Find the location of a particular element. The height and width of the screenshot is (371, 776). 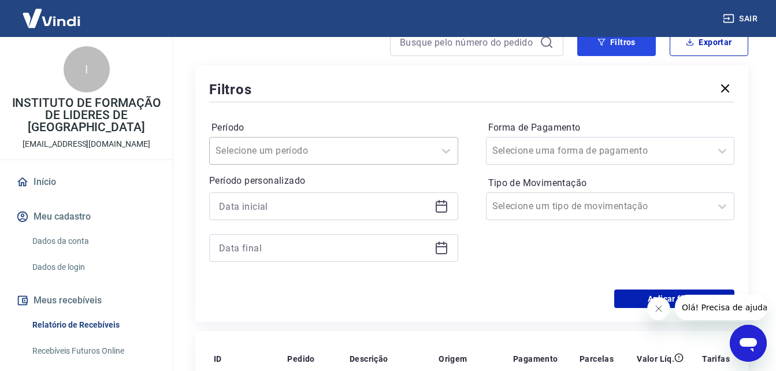

span: Olá! Precisa de ajuda? is located at coordinates (52, 13).